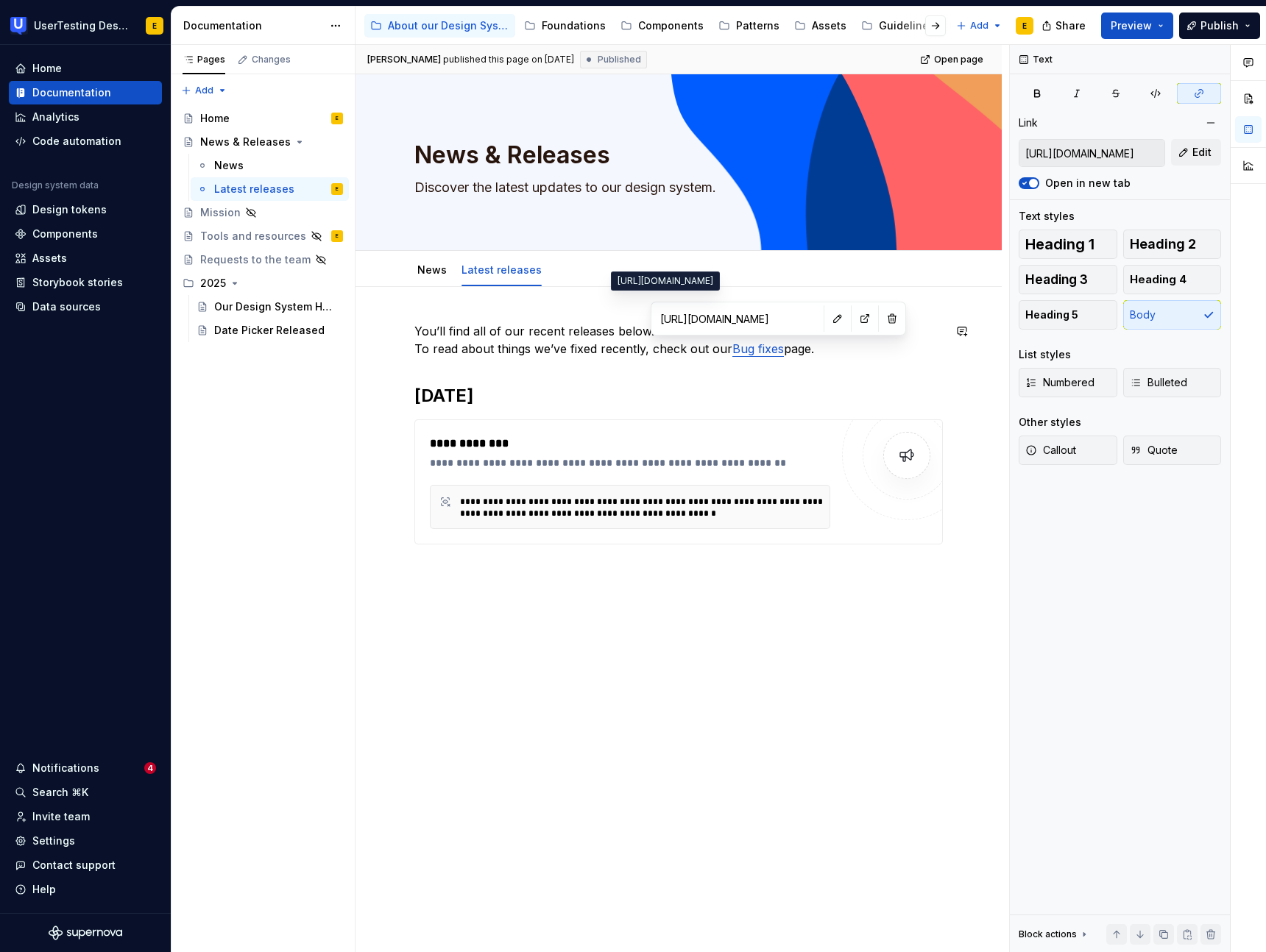 Image resolution: width=1266 pixels, height=952 pixels. I want to click on div: Tools and resources, so click(253, 236).